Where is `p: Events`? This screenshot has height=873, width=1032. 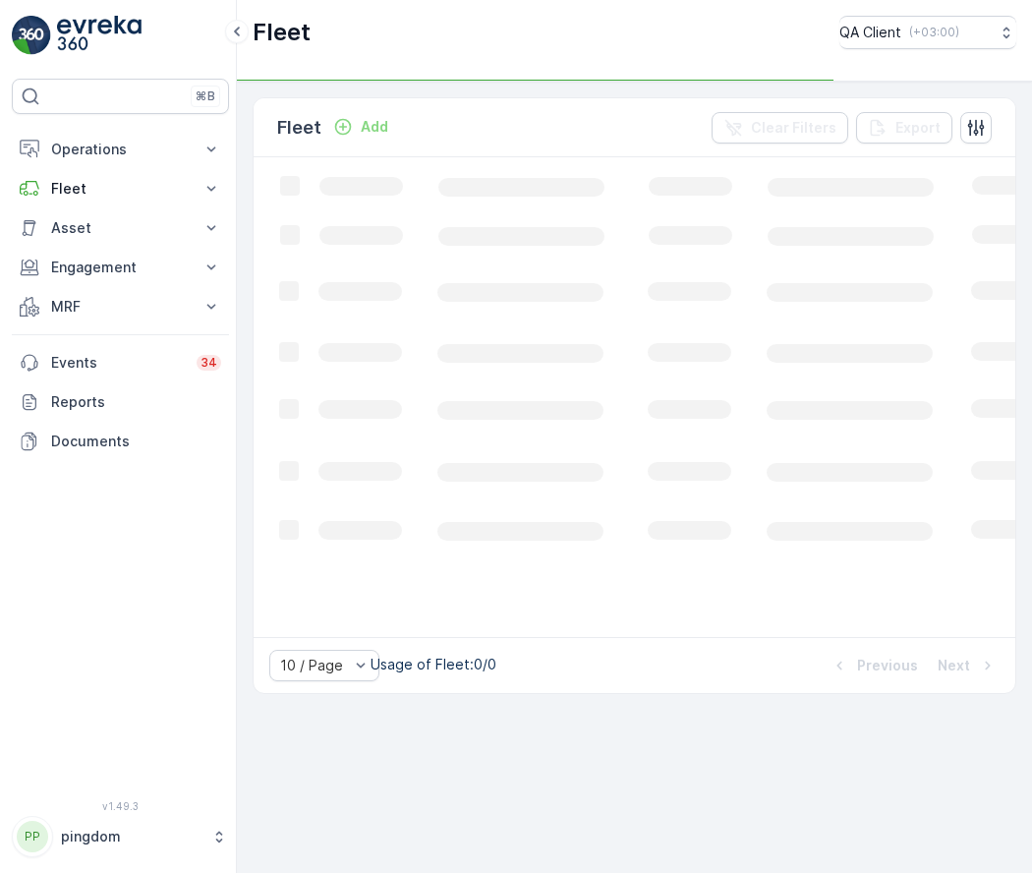
p: Events is located at coordinates (118, 363).